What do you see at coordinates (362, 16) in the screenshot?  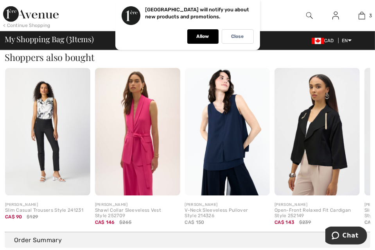 I see `a: 3` at bounding box center [362, 16].